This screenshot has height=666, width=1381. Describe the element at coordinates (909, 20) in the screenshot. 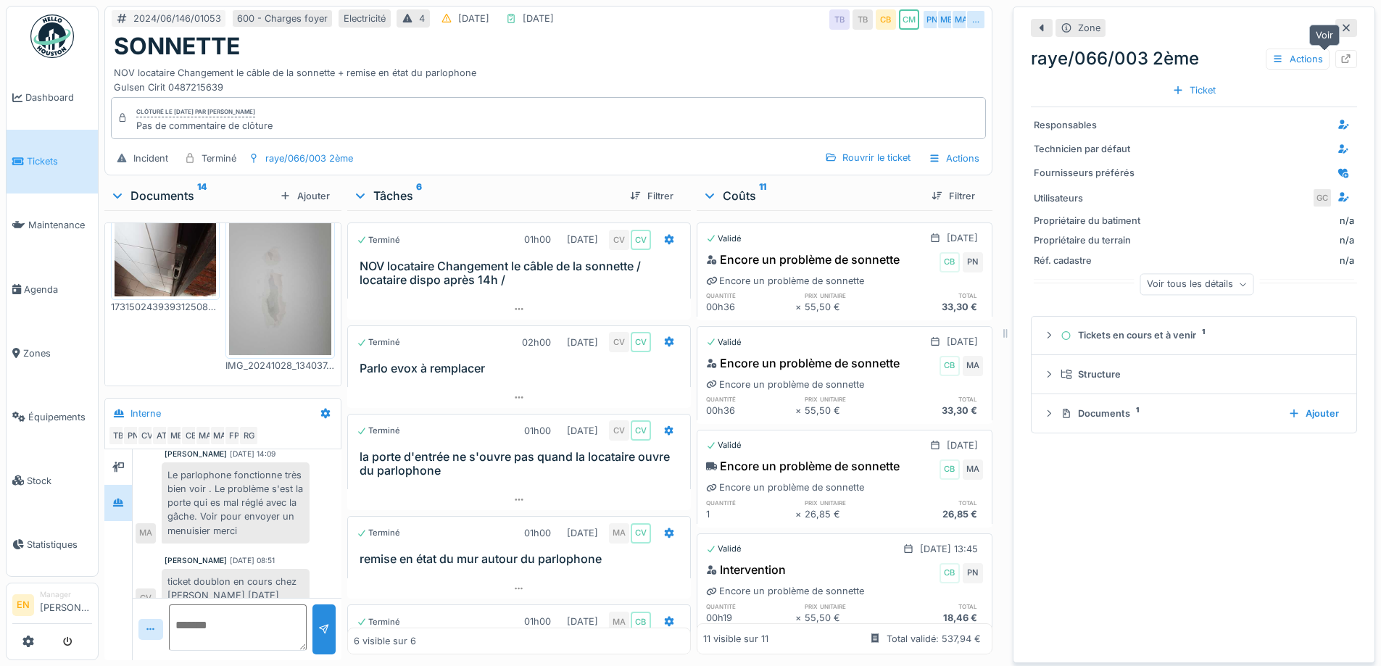

I see `div: CM` at that location.